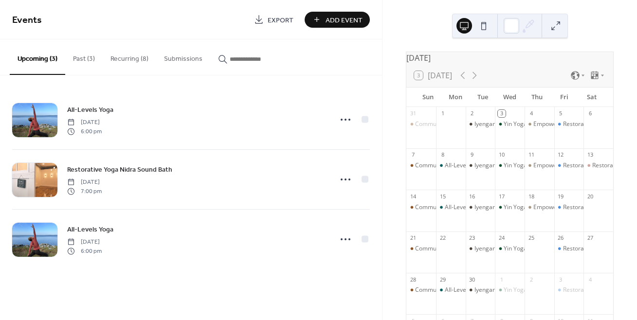 The width and height of the screenshot is (637, 320). Describe the element at coordinates (531, 155) in the screenshot. I see `div: 11` at that location.